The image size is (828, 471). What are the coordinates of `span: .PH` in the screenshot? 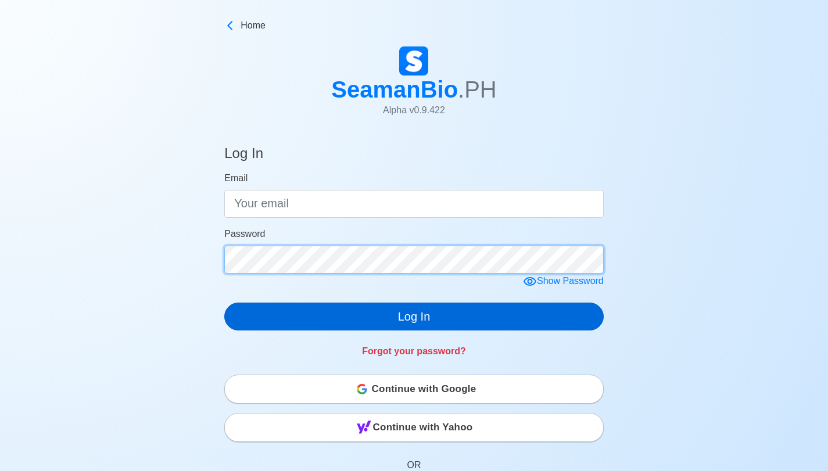 It's located at (477, 90).